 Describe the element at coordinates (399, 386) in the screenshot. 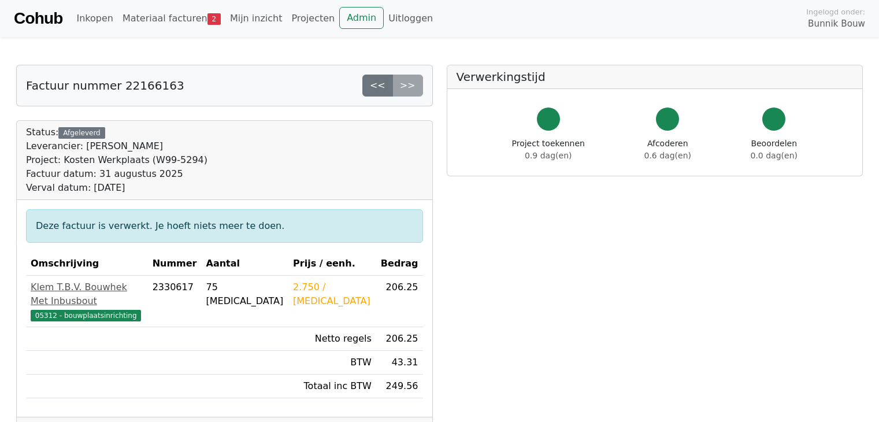

I see `td: 249.56` at that location.